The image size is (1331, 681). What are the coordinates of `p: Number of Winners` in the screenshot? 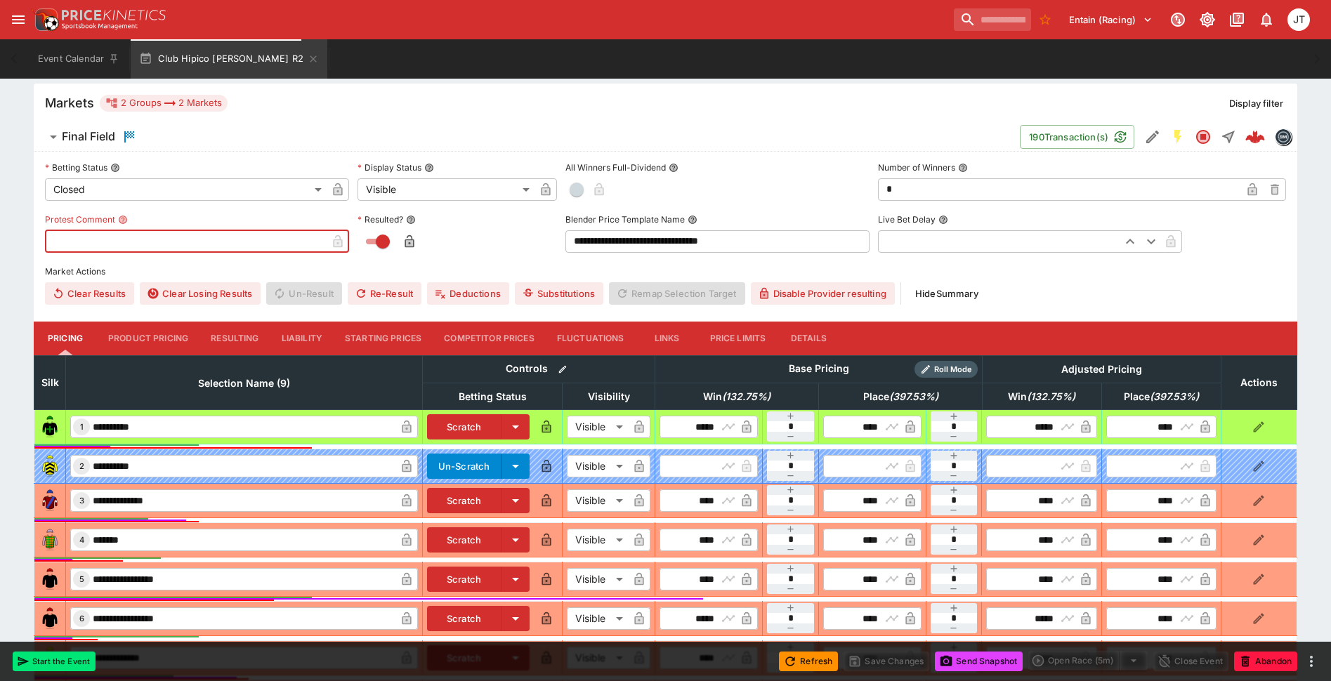 It's located at (917, 167).